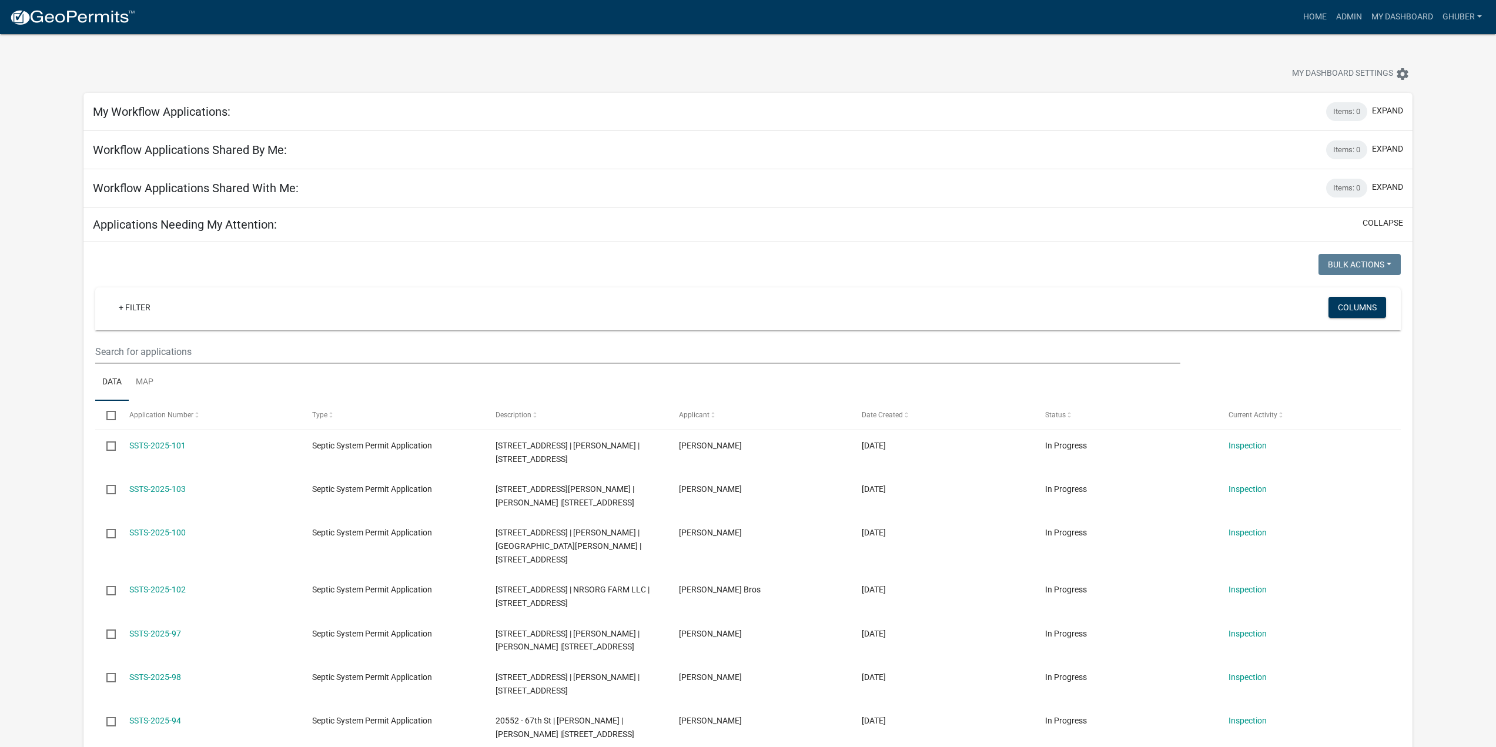 This screenshot has width=1496, height=747. I want to click on span: Status, so click(1055, 415).